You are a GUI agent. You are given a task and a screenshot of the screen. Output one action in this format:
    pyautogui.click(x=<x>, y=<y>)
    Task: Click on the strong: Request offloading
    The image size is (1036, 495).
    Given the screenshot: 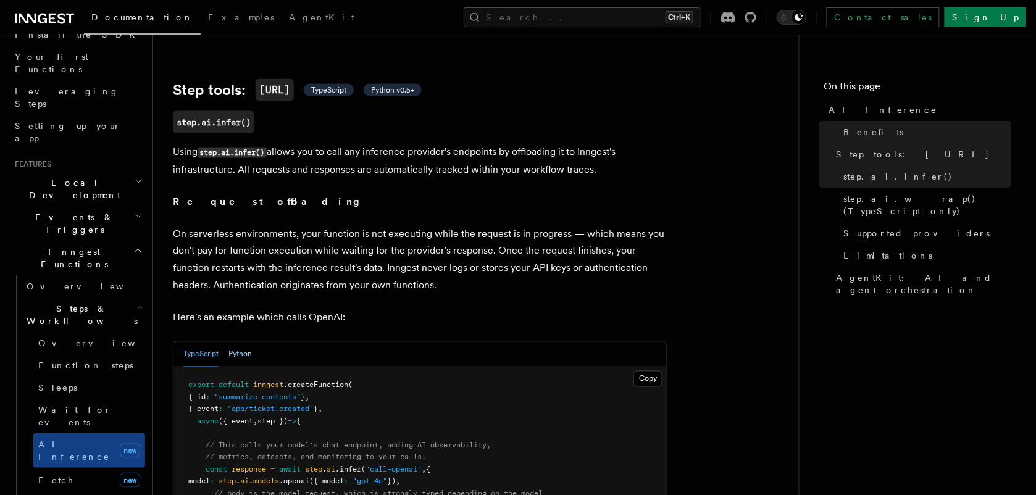 What is the action you would take?
    pyautogui.click(x=270, y=201)
    